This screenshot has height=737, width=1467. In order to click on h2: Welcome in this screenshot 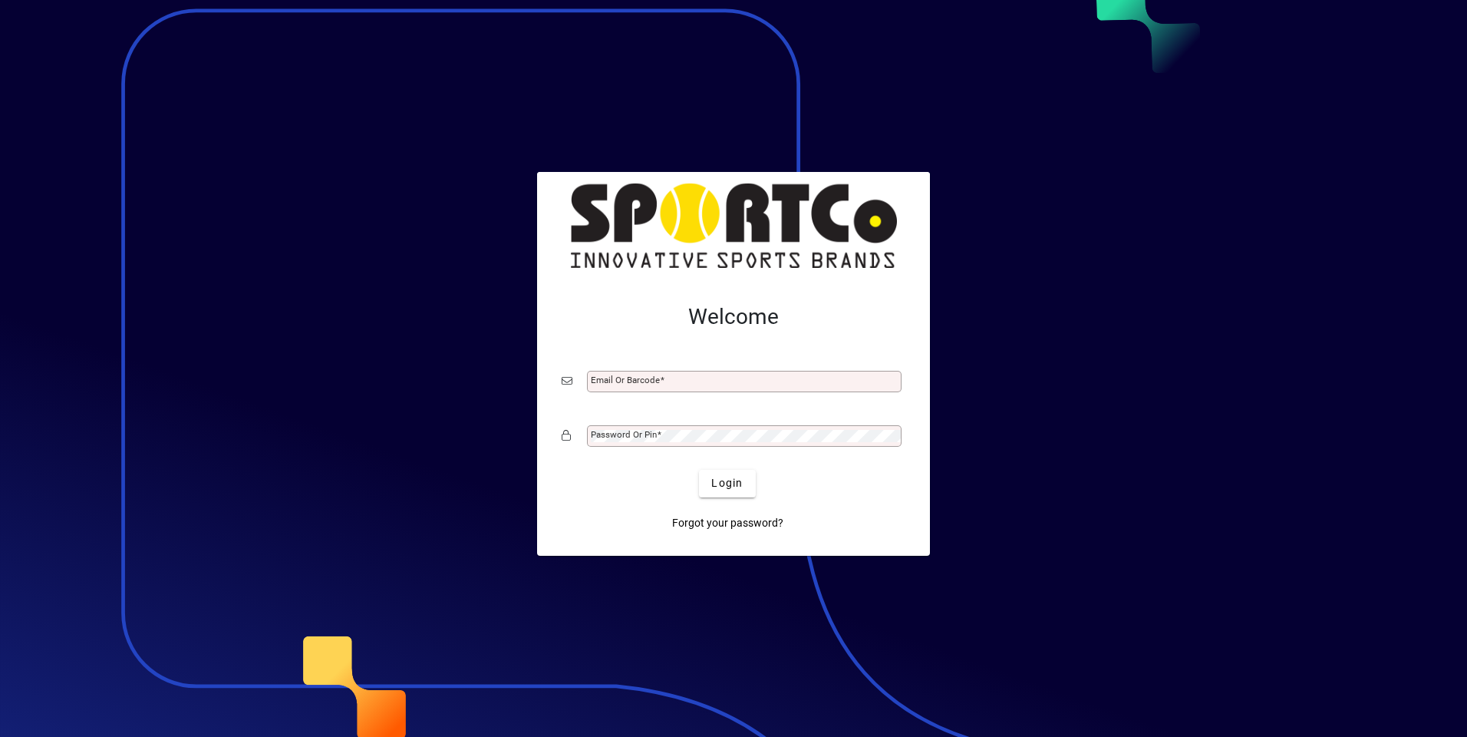, I will do `click(734, 317)`.